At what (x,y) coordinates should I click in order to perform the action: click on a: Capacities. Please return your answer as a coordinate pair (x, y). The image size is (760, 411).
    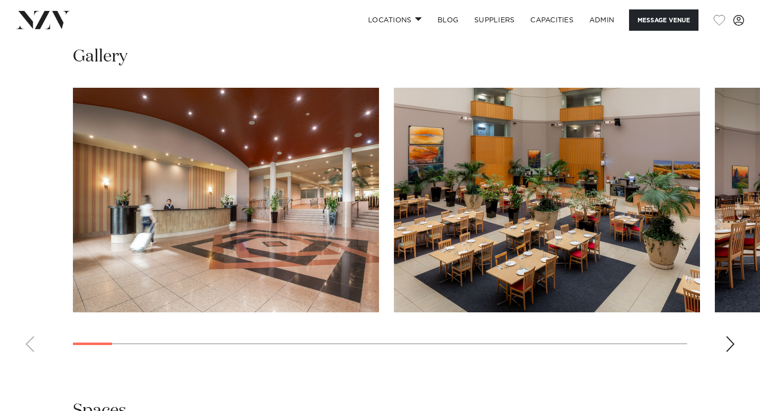
    Looking at the image, I should click on (552, 20).